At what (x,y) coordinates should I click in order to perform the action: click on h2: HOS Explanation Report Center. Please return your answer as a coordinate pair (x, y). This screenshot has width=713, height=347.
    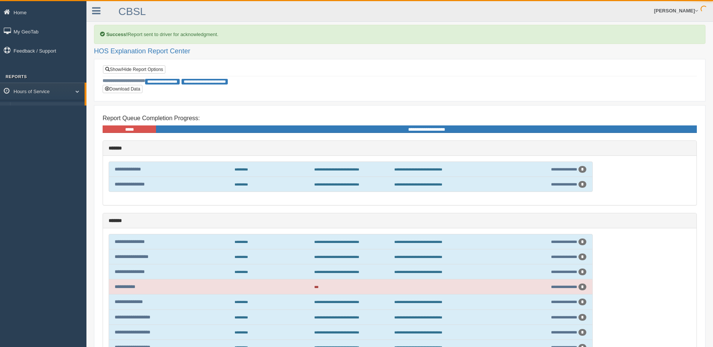
    Looking at the image, I should click on (400, 52).